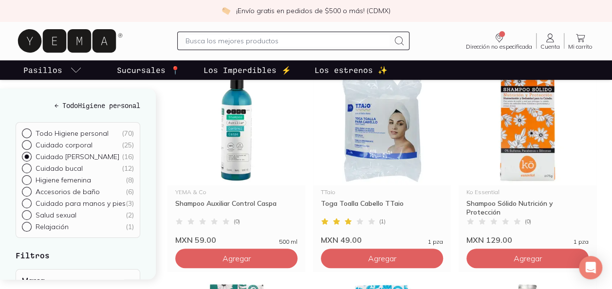 This screenshot has height=289, width=612. What do you see at coordinates (382, 208) in the screenshot?
I see `div: Toga Toalla Cabello TTaio` at bounding box center [382, 208].